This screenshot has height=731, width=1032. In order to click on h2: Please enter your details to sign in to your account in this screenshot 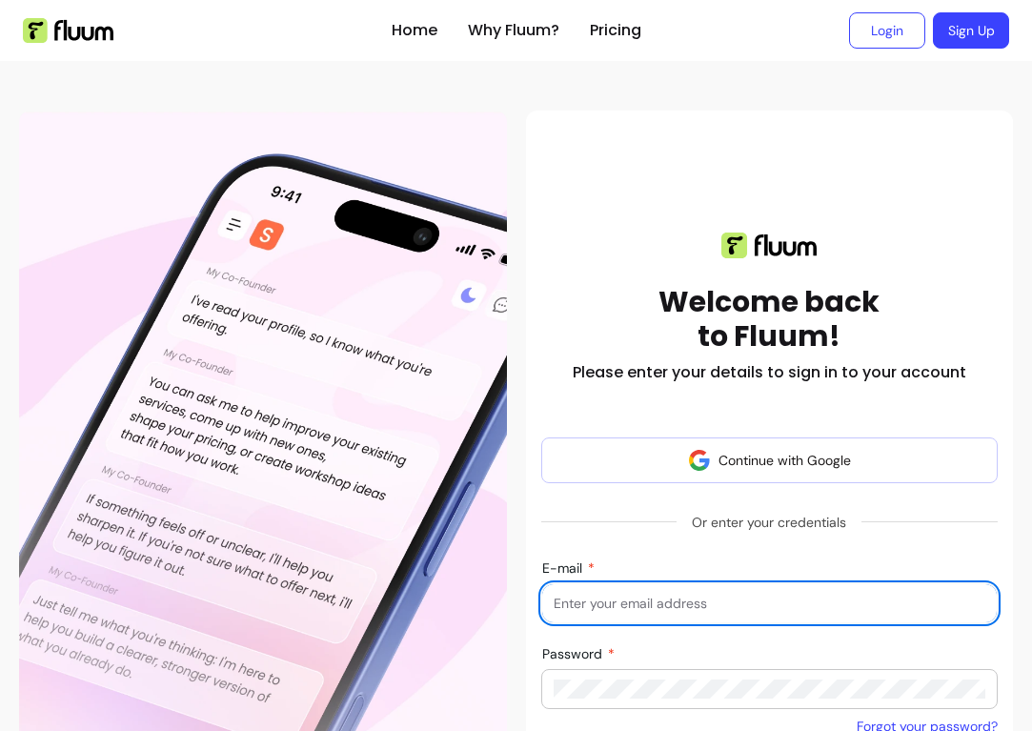, I will do `click(769, 373)`.